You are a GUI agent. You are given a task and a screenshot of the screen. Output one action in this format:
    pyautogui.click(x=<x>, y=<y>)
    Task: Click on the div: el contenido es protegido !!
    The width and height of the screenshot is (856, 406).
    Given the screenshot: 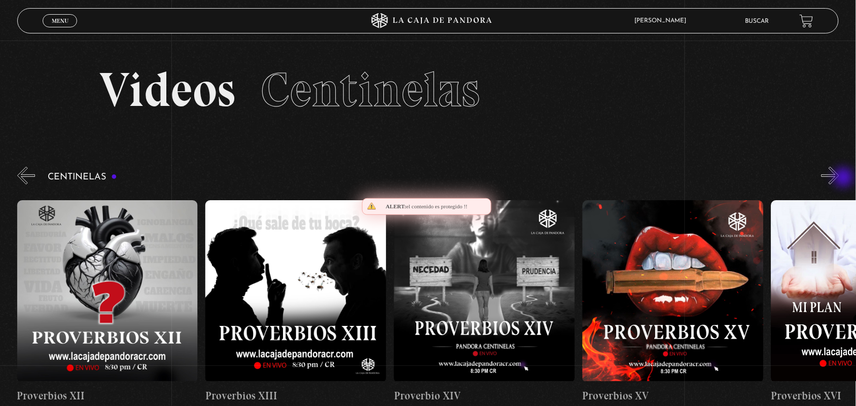 What is the action you would take?
    pyautogui.click(x=427, y=206)
    